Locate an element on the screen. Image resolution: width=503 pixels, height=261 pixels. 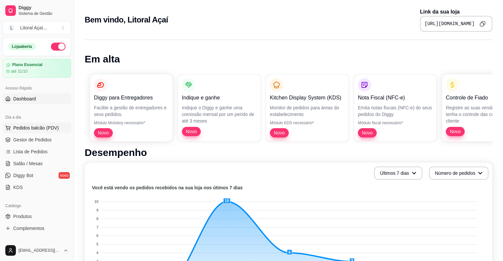
button: Kitchen Display System (KDS)Monitor de pedidos para áreas do estabelecimentoMódulo KDS necessário... is located at coordinates (307, 108).